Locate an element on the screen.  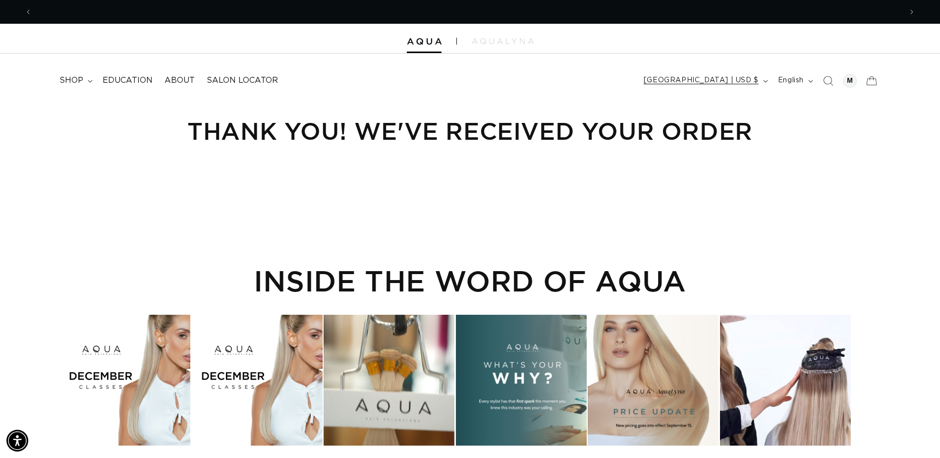
div: Chat Widget is located at coordinates (915, 434).